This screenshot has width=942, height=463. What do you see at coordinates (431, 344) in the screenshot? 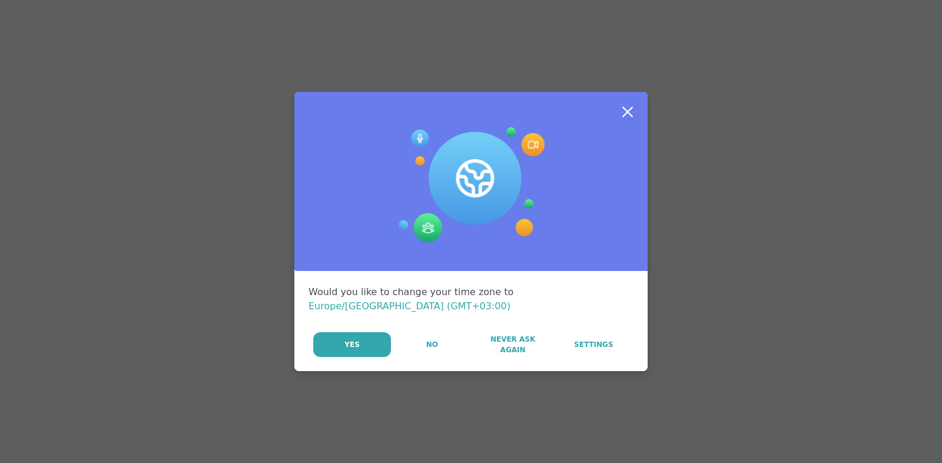
I see `button: No` at bounding box center [431, 344].